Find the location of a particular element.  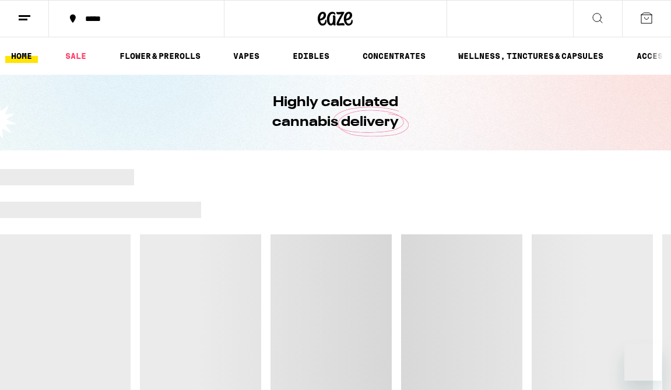

h1: Highly calculated cannabis delivery is located at coordinates (336, 112).